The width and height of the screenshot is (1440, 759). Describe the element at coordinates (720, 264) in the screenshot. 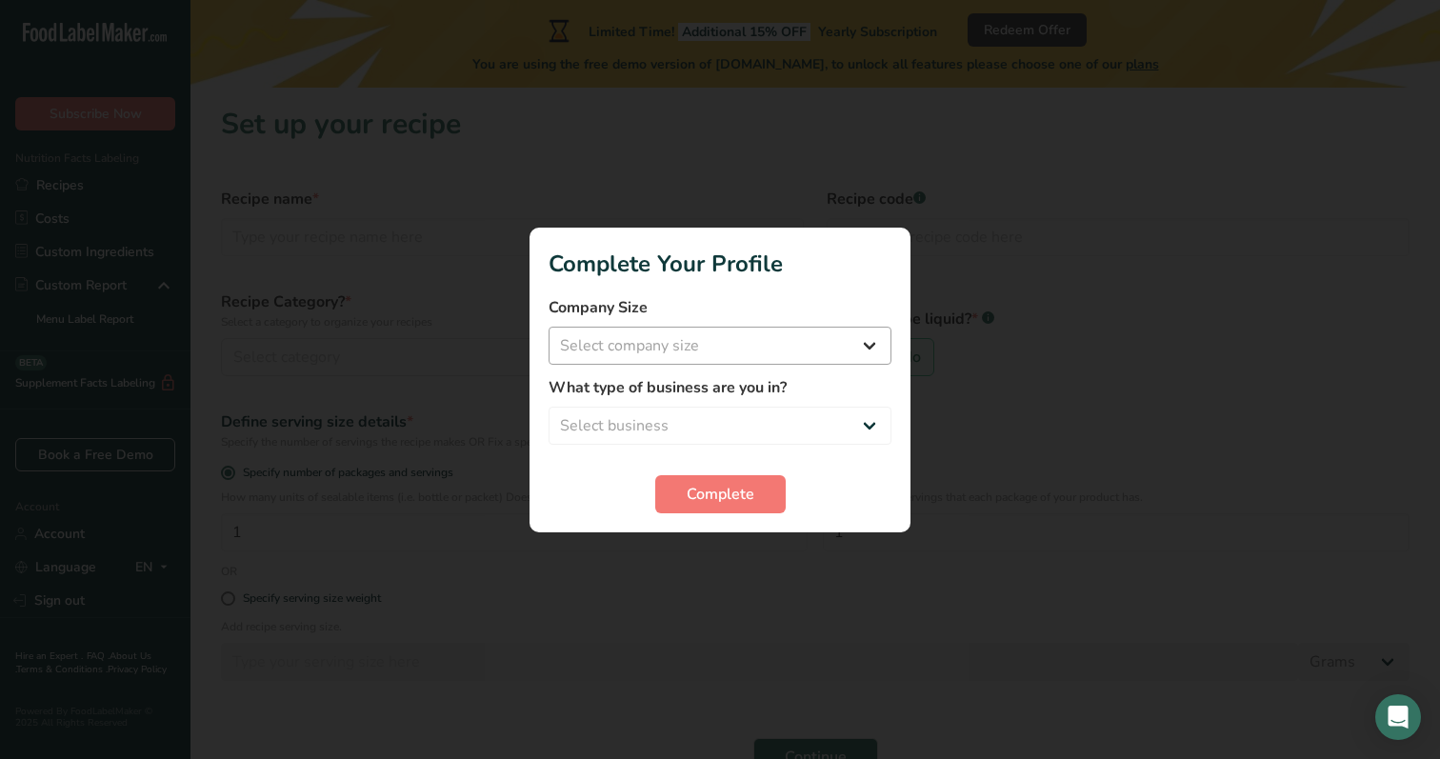

I see `h1: Complete Your Profile` at that location.